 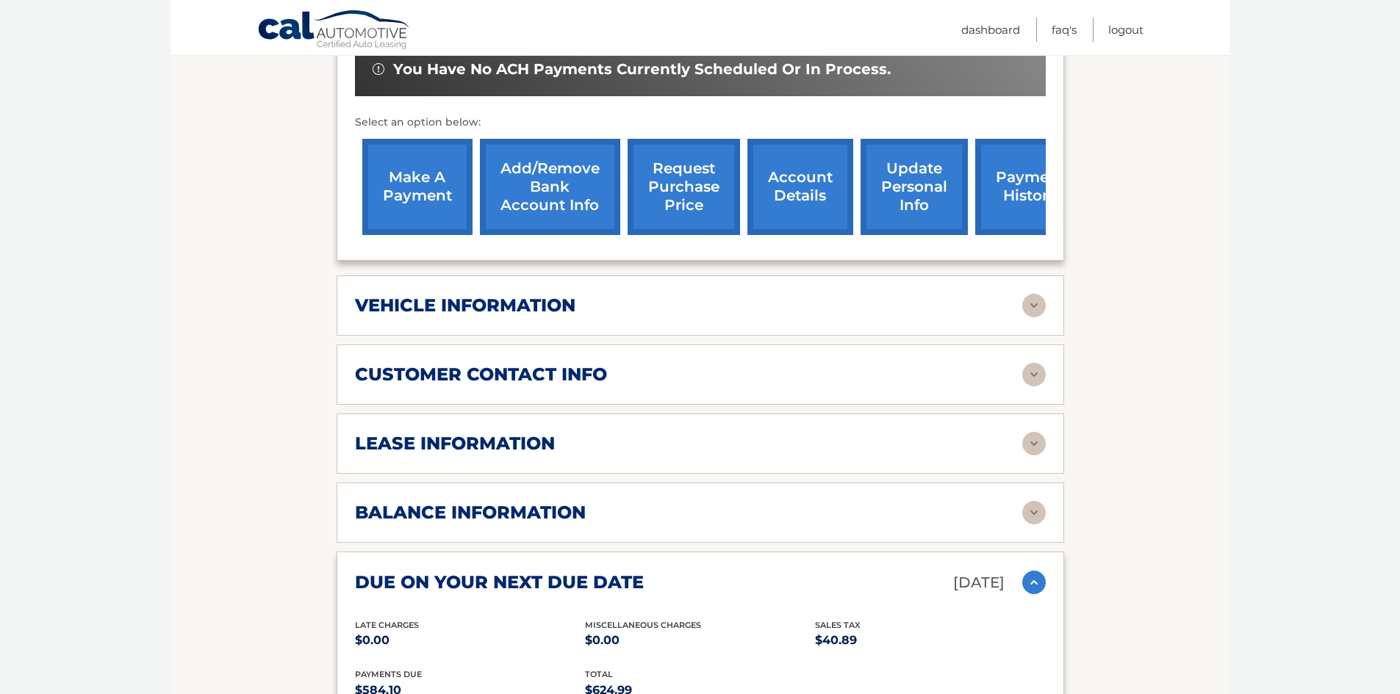 I want to click on img: alert-white.svg, so click(x=378, y=69).